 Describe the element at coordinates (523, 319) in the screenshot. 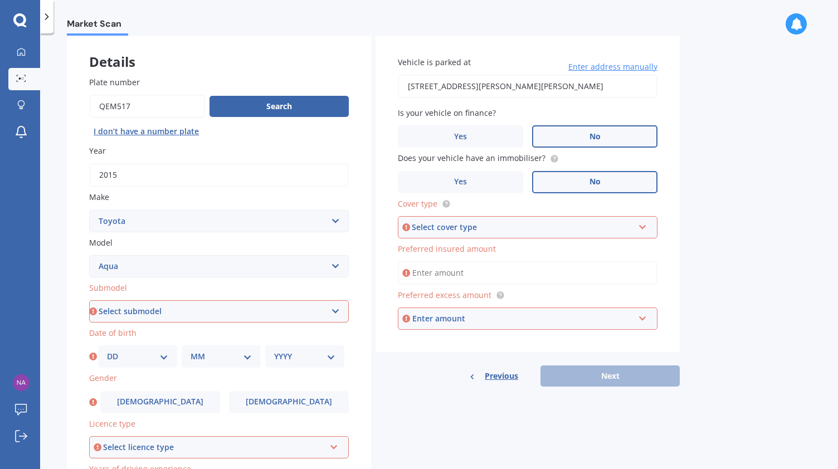

I see `div: Enter amount` at that location.